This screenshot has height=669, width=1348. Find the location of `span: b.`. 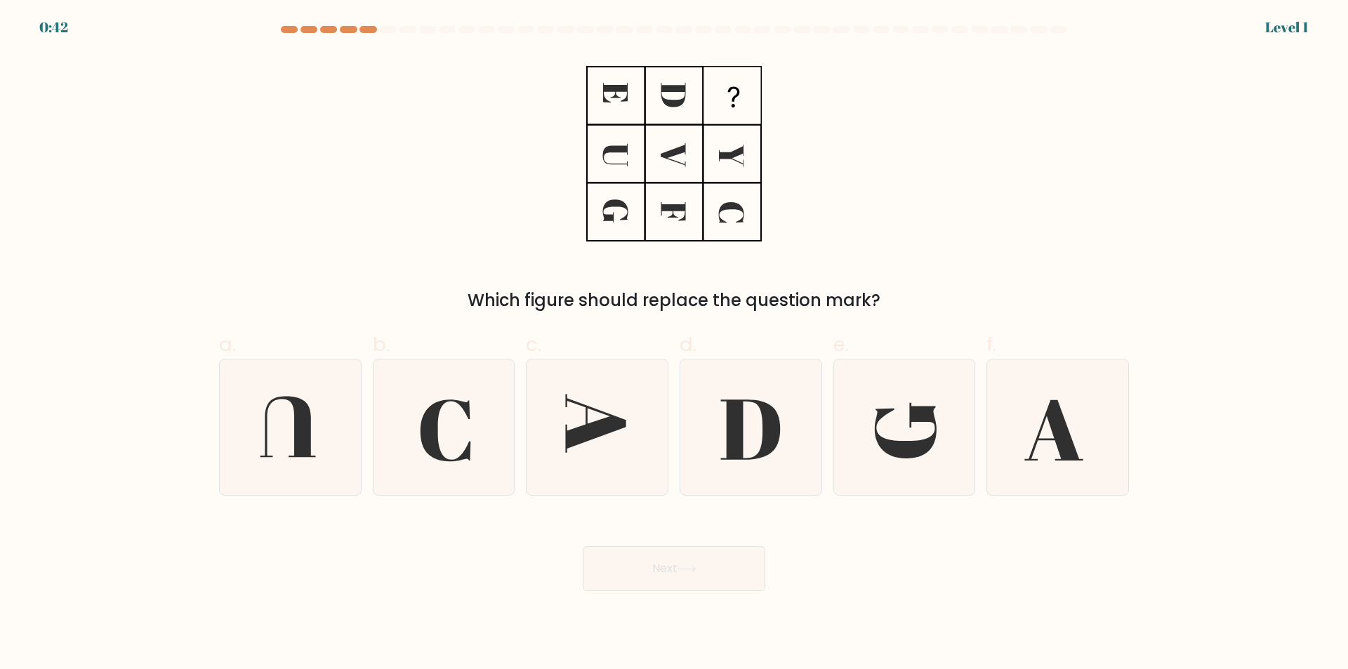

span: b. is located at coordinates (381, 344).